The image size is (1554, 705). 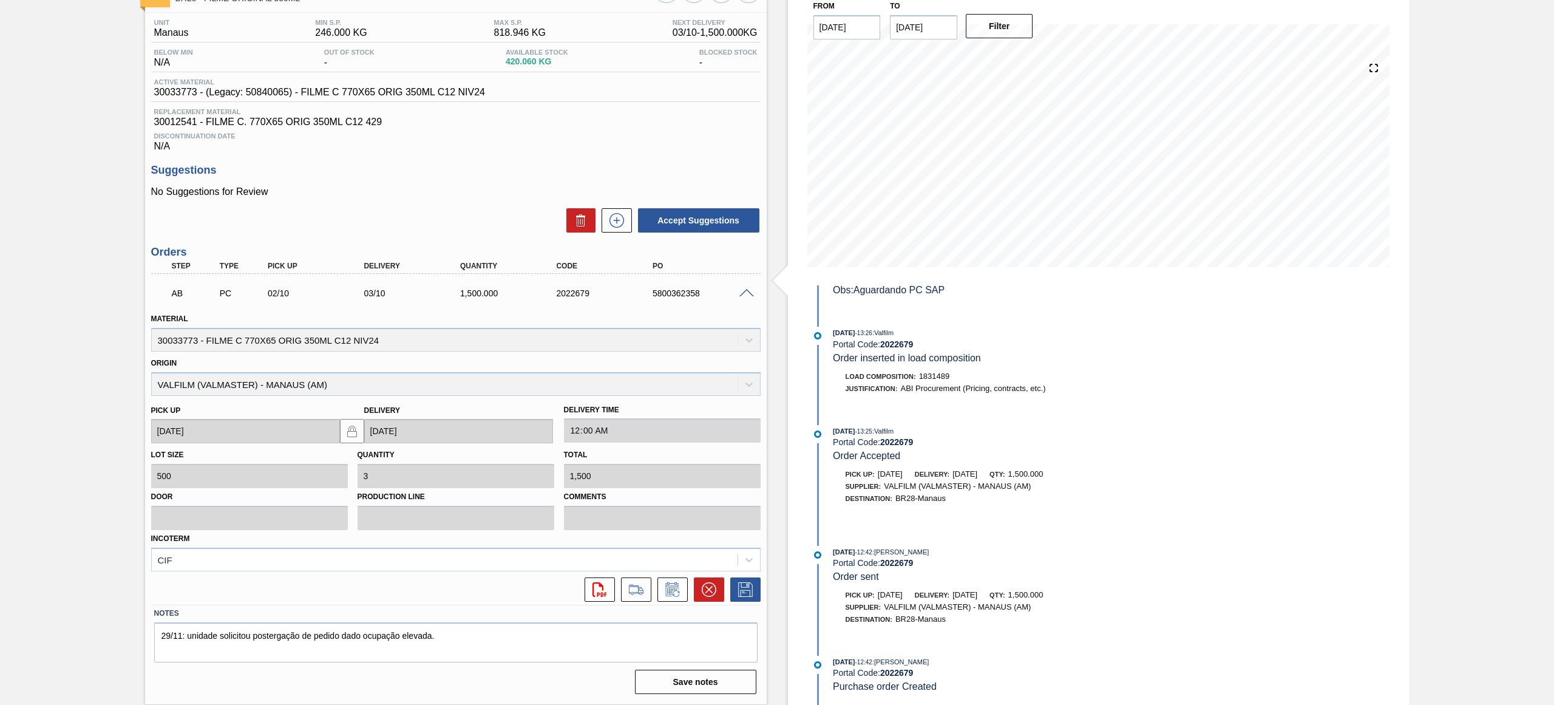 I want to click on span: Next Delivery, so click(x=715, y=22).